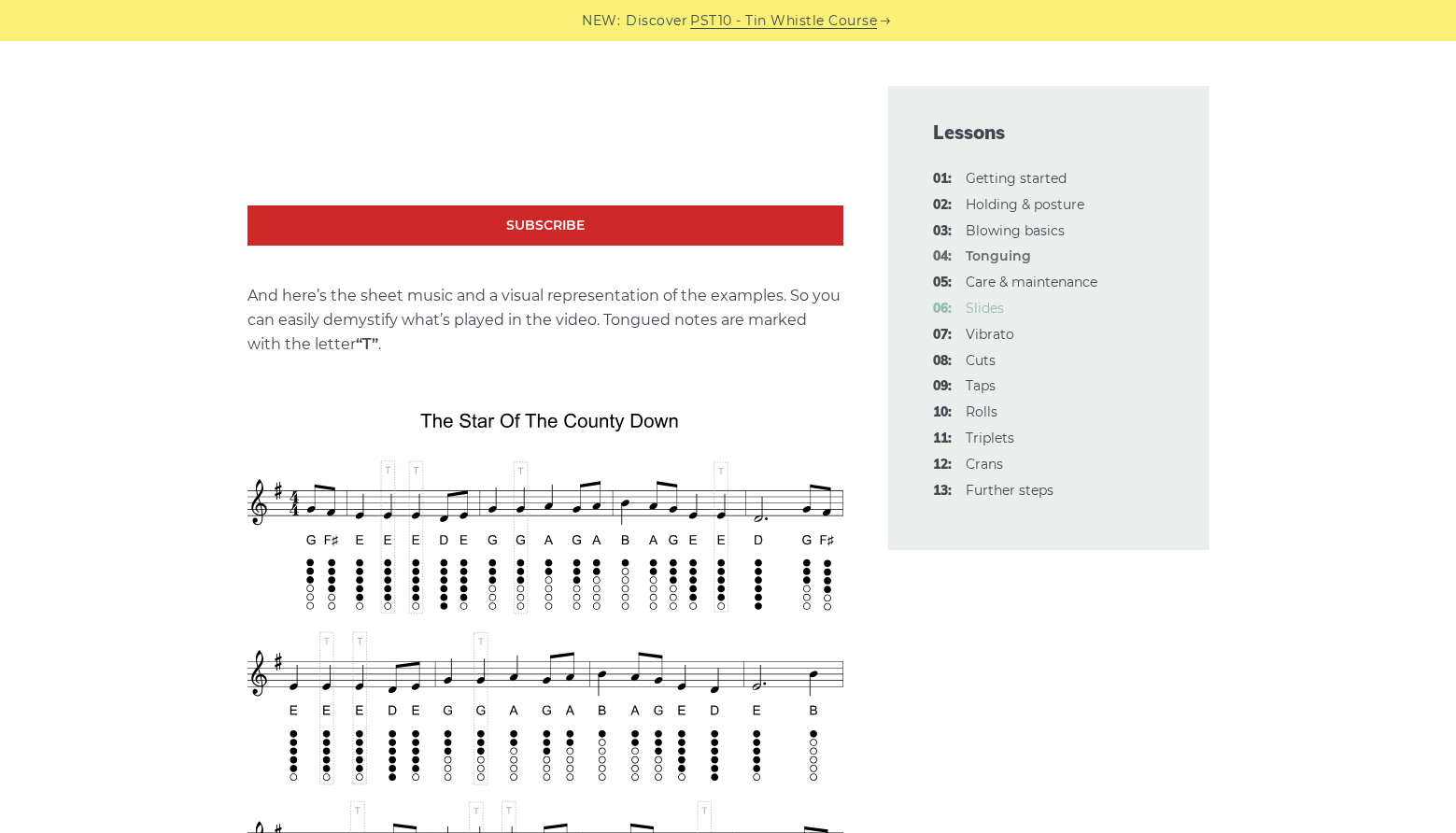 The width and height of the screenshot is (1456, 833). I want to click on span: NEW:, so click(601, 21).